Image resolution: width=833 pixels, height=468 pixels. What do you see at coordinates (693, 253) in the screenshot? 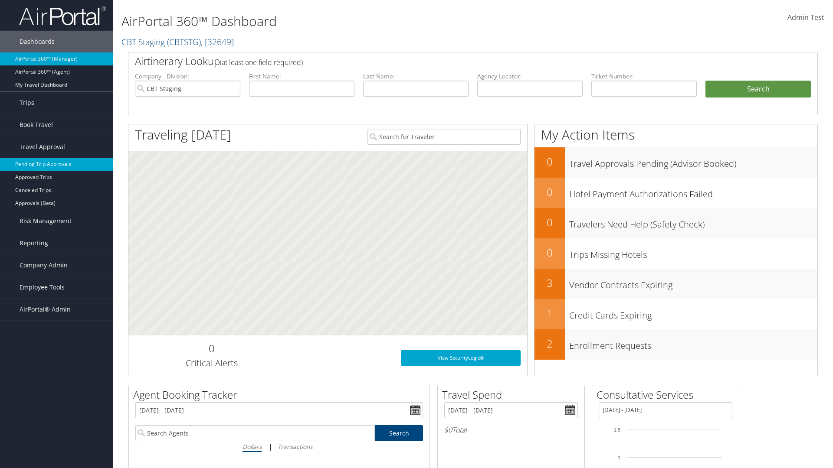
I see `h3: Trips Missing Hotels` at bounding box center [693, 253].